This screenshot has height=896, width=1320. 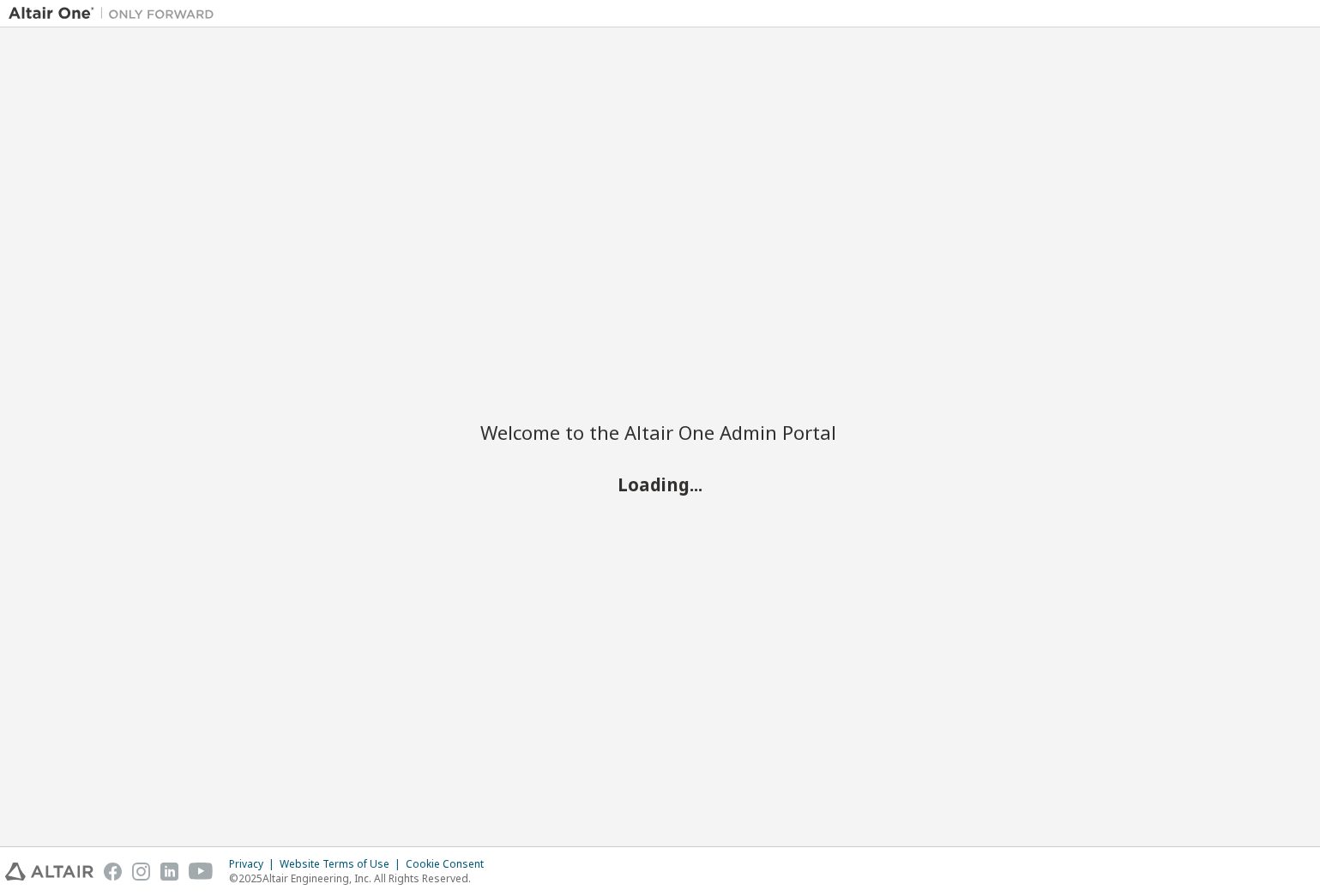 What do you see at coordinates (361, 878) in the screenshot?
I see `p: © 2025 Altair Engineering, Inc. All Rights Reserved.` at bounding box center [361, 878].